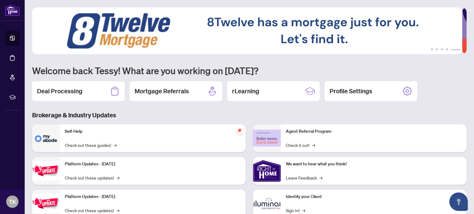 This screenshot has height=214, width=474. Describe the element at coordinates (295, 211) in the screenshot. I see `a: Sign In!→` at that location.